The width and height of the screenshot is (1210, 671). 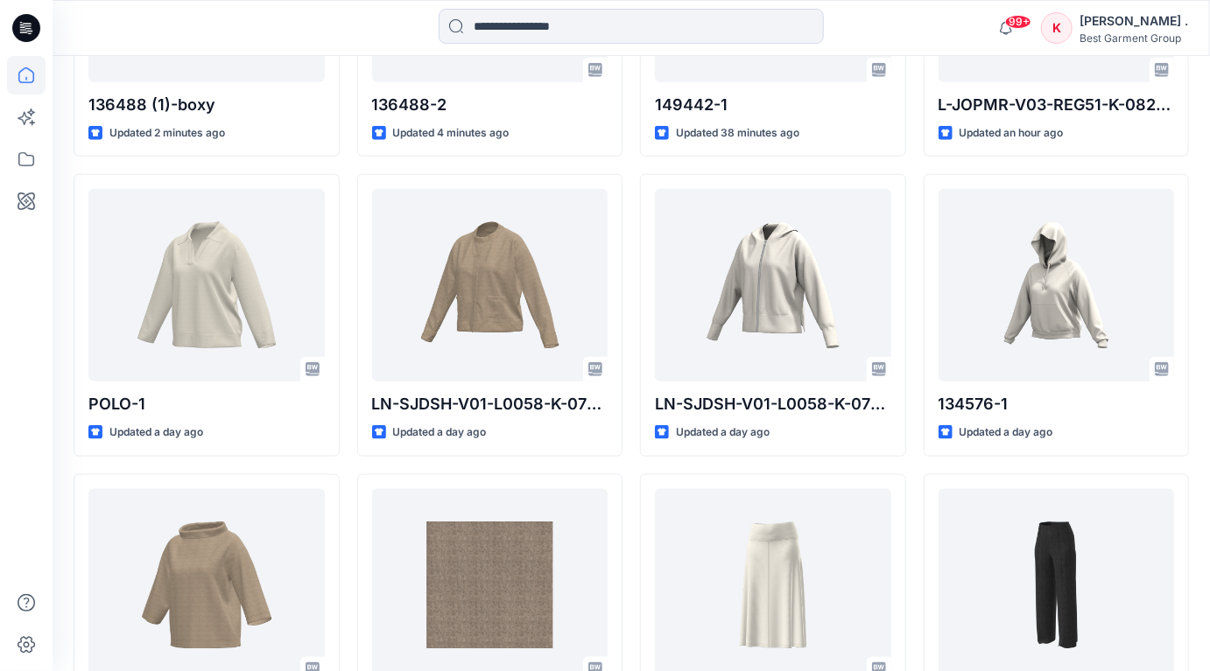 What do you see at coordinates (451, 133) in the screenshot?
I see `p: Updated 4 minutes ago` at bounding box center [451, 133].